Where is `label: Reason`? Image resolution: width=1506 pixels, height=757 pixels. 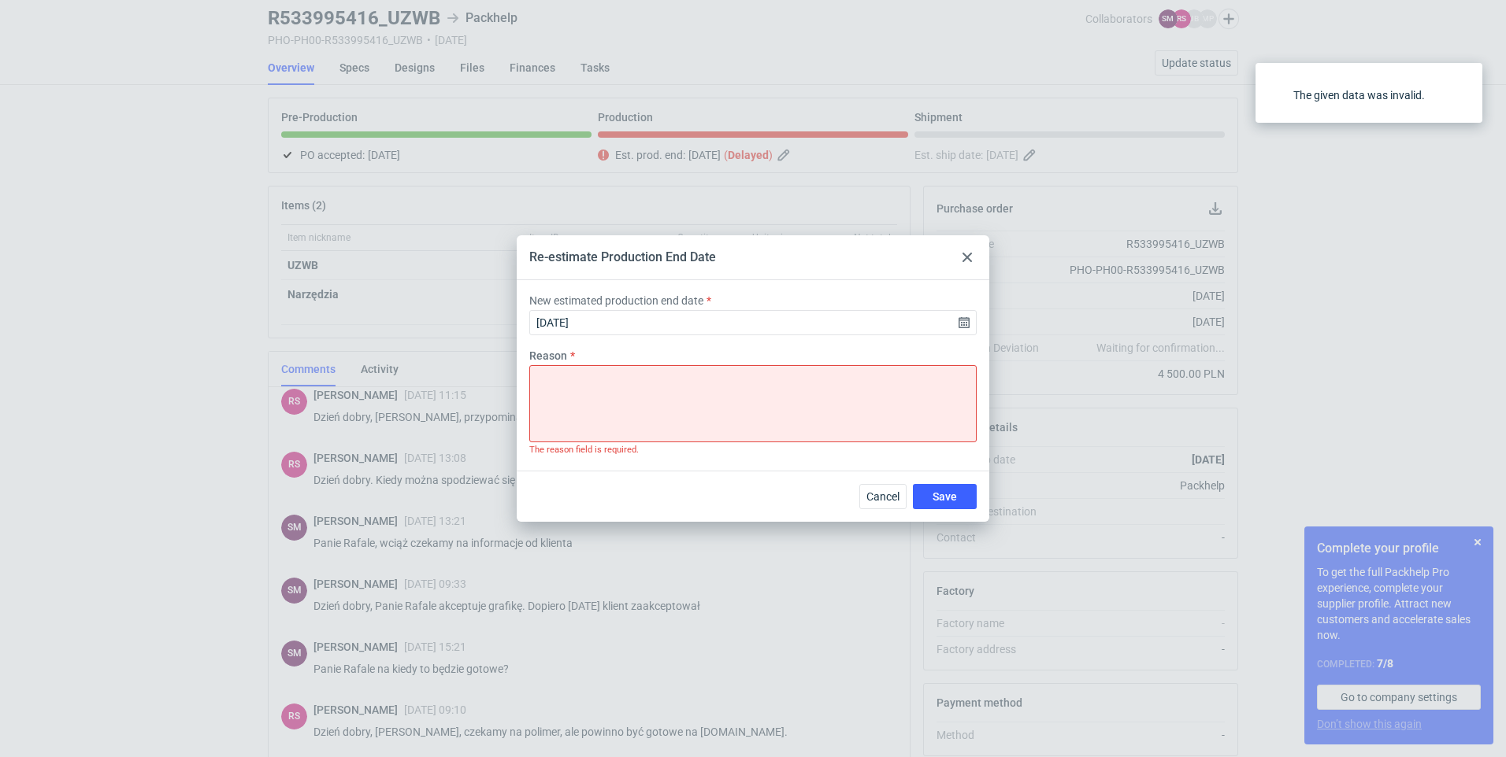 label: Reason is located at coordinates (548, 356).